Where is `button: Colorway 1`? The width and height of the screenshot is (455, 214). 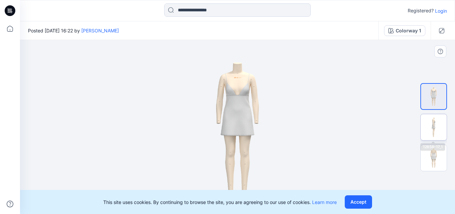
button: Colorway 1 is located at coordinates (405, 31).